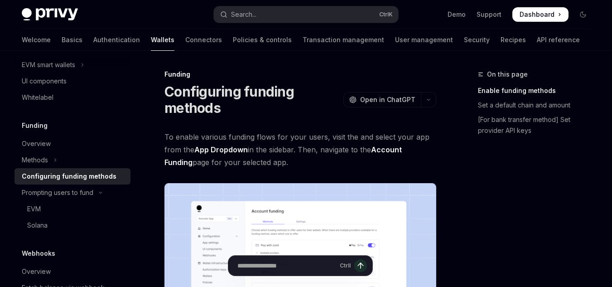 The image size is (612, 287). I want to click on div: Search..., so click(244, 14).